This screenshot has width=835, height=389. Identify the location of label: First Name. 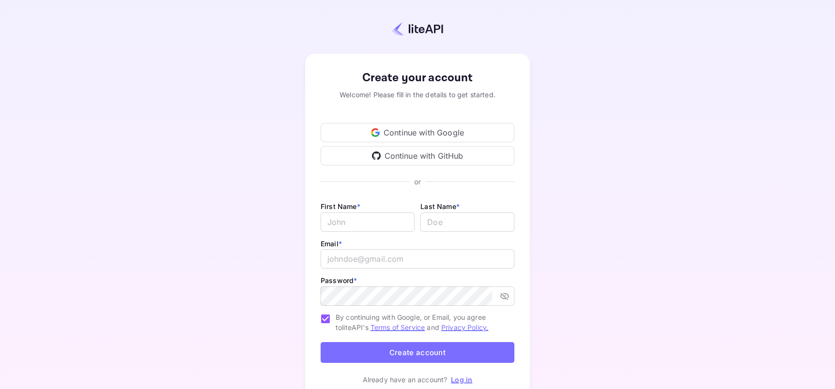
(341, 206).